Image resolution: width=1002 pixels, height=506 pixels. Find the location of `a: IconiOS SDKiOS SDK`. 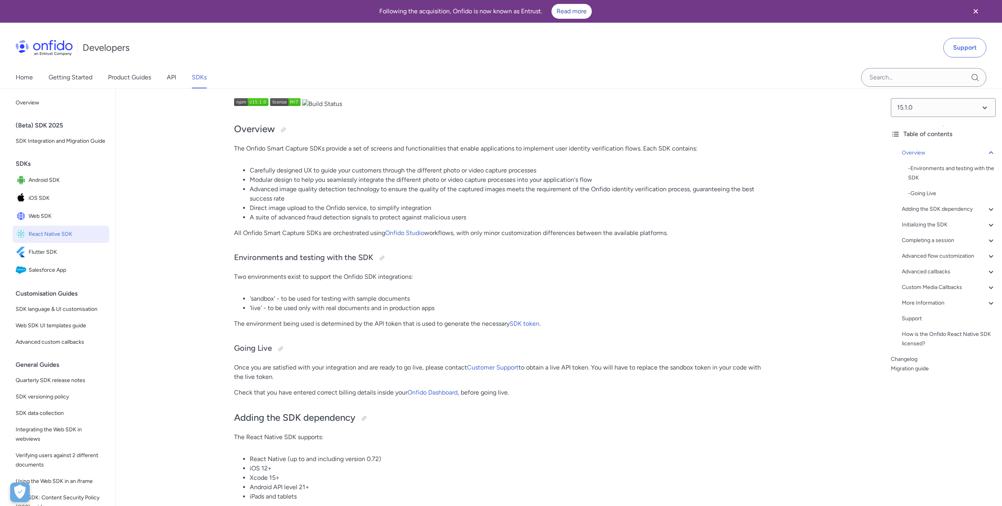

a: IconiOS SDKiOS SDK is located at coordinates (61, 198).